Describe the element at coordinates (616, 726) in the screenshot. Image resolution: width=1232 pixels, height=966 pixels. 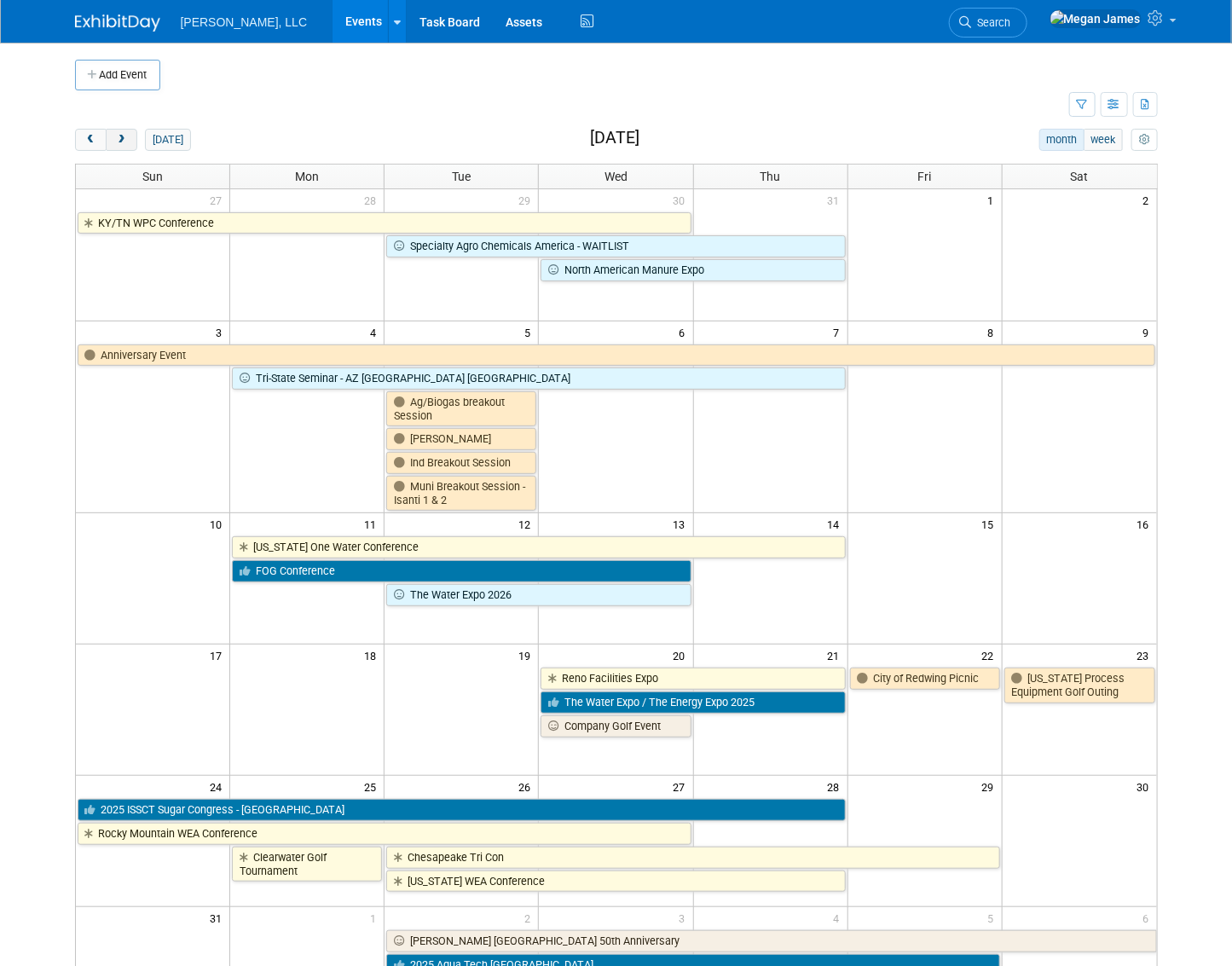
I see `a: Company Golf Event` at that location.